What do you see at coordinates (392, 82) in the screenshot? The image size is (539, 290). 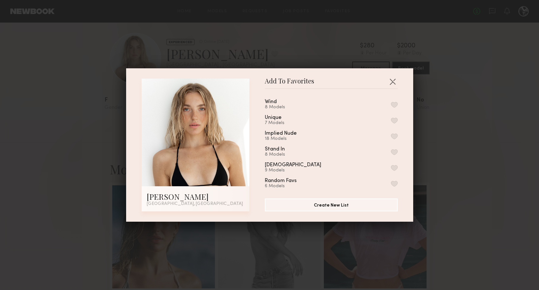 I see `button: Close` at bounding box center [392, 82].